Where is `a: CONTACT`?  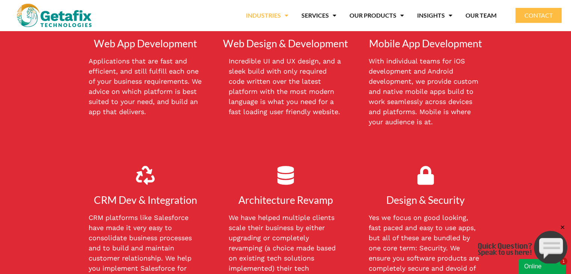 a: CONTACT is located at coordinates (538, 15).